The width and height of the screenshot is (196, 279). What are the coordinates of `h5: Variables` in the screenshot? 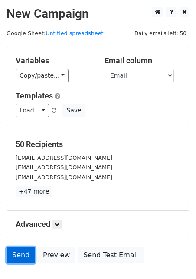 It's located at (53, 61).